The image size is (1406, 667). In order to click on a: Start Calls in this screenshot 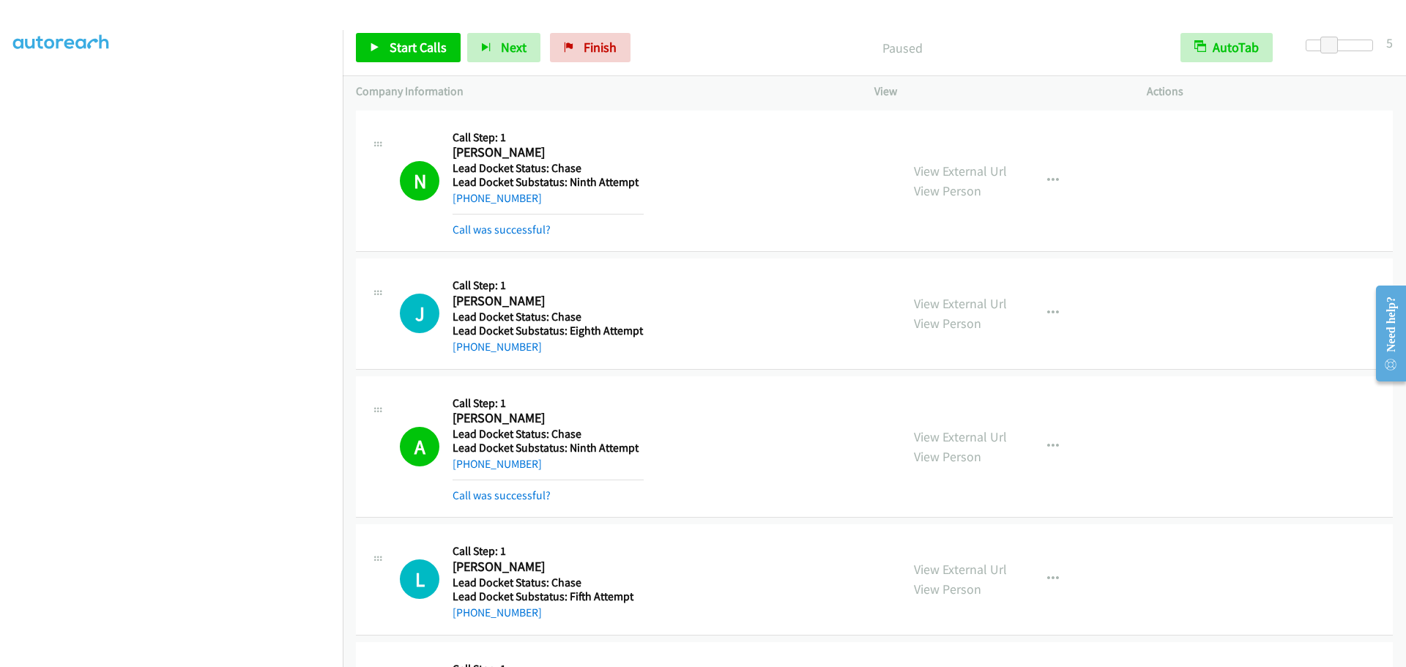, I will do `click(408, 48)`.